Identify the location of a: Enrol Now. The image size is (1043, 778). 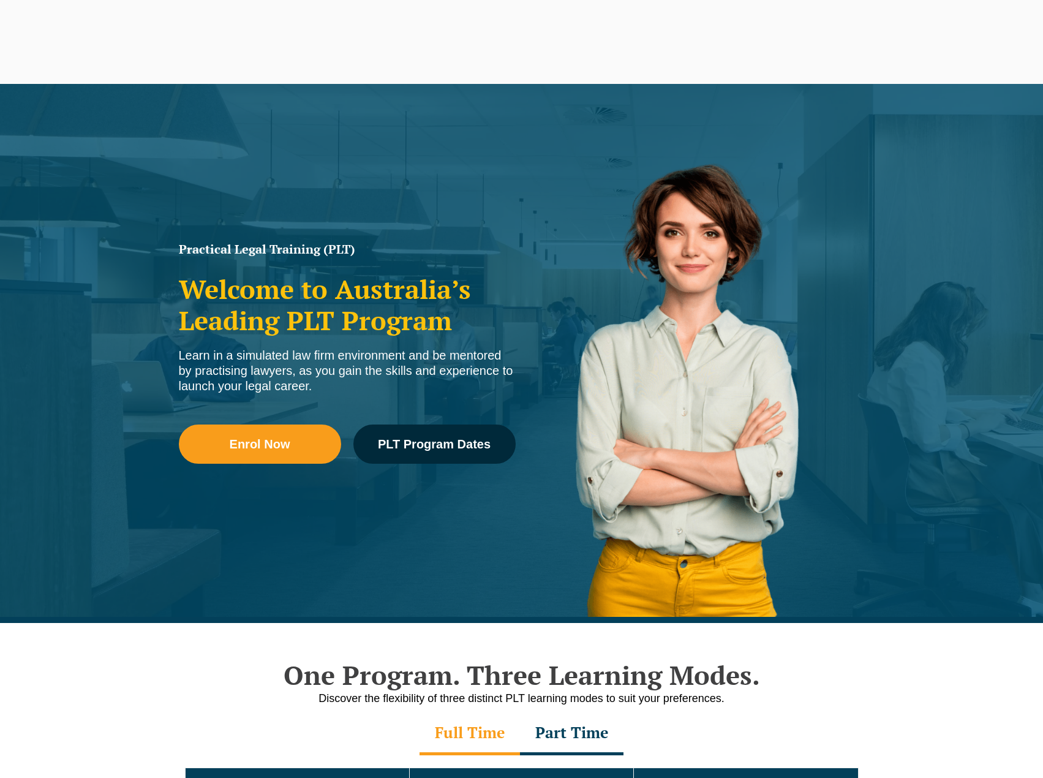
(260, 444).